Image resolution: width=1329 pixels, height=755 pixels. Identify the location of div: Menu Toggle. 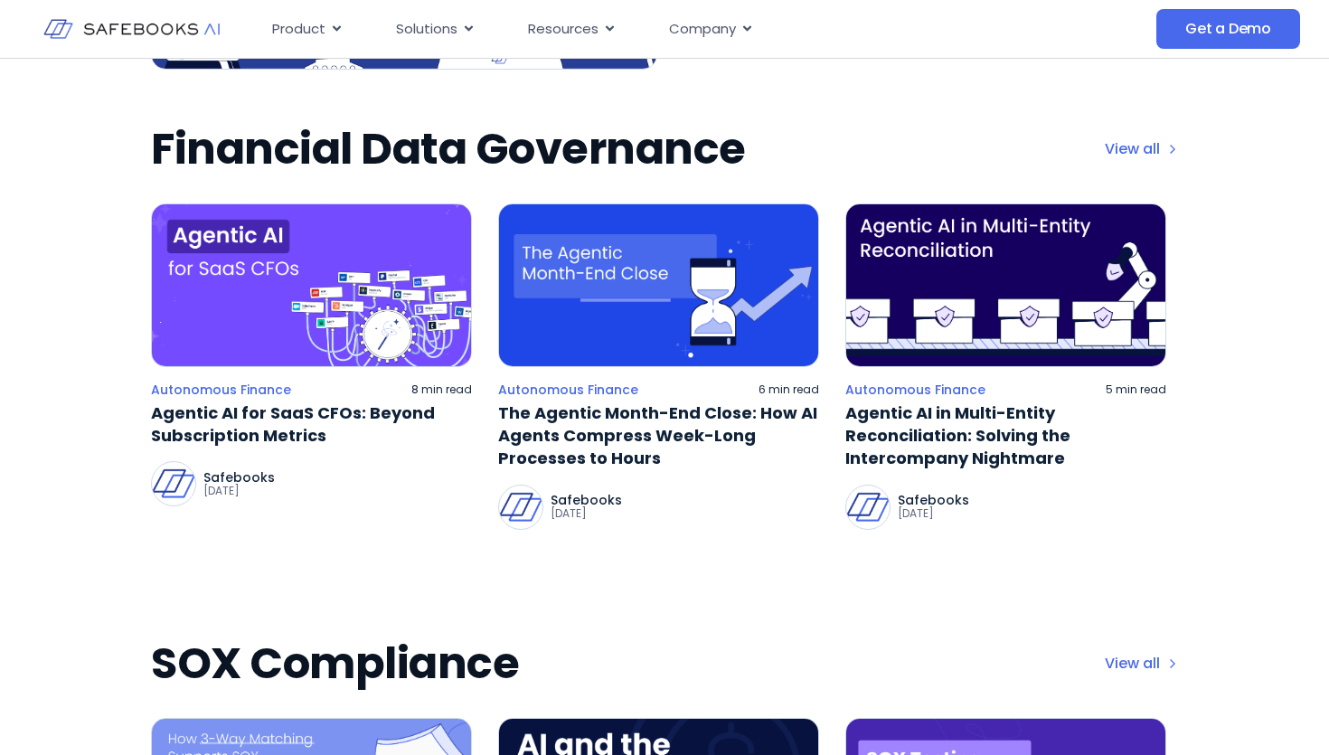
(635, 29).